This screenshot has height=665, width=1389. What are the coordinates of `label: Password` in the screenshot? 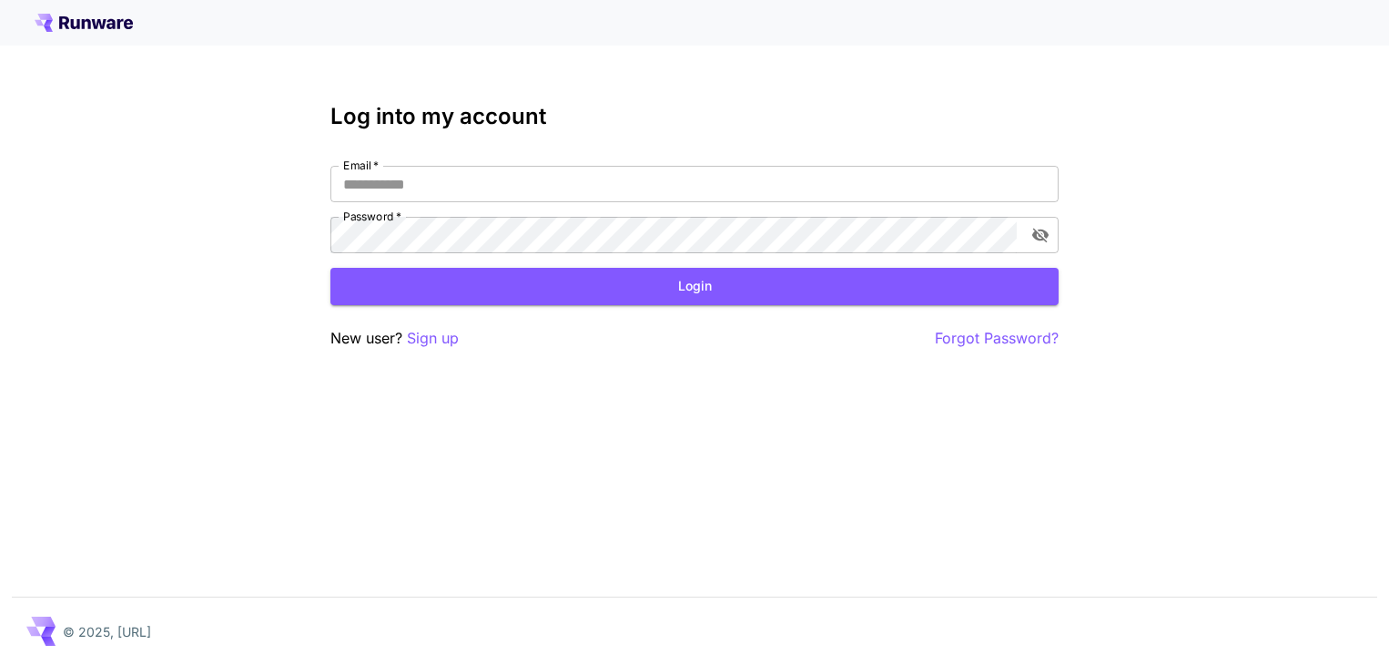 It's located at (372, 216).